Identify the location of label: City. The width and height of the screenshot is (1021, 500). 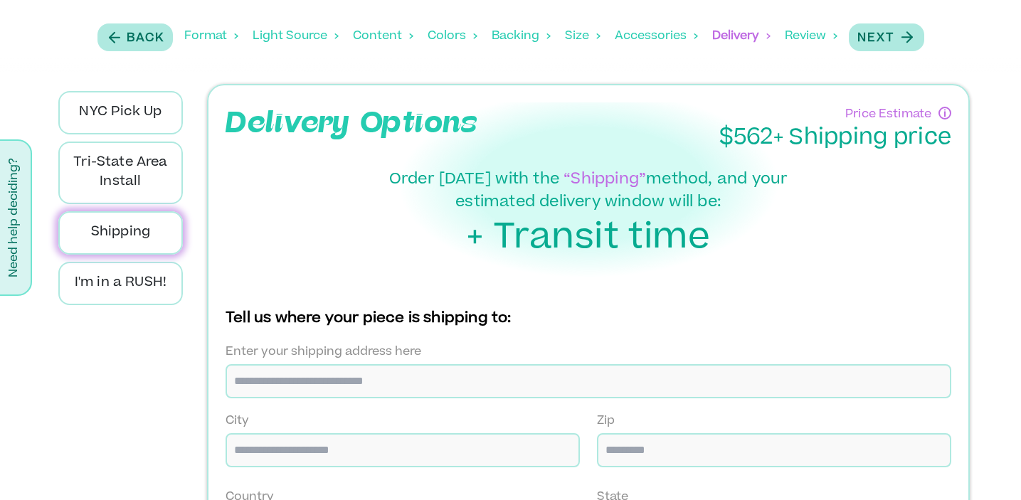
(237, 421).